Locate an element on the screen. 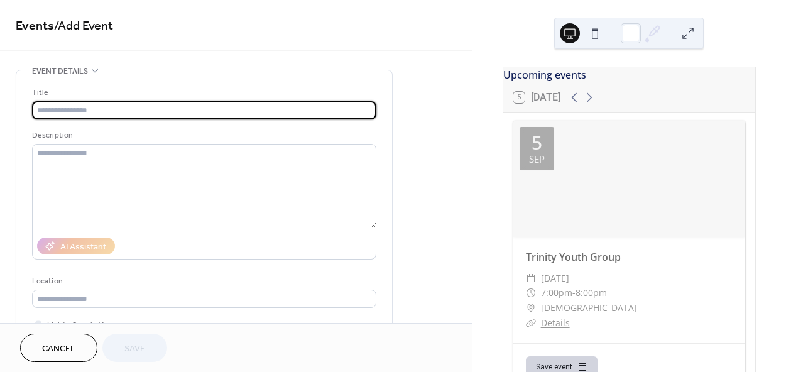  a: Details is located at coordinates (555, 322).